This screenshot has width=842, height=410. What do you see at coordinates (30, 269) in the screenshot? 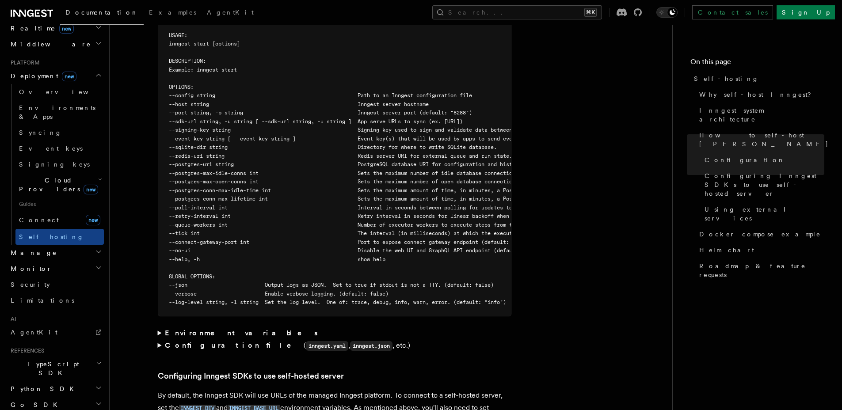
I see `span: Monitor` at bounding box center [30, 269].